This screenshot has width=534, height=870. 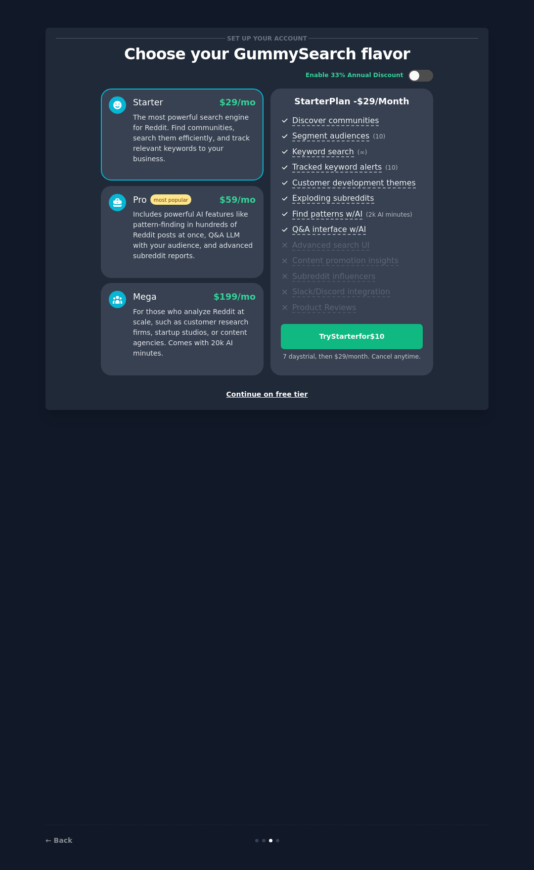 I want to click on div: Starter, so click(x=148, y=102).